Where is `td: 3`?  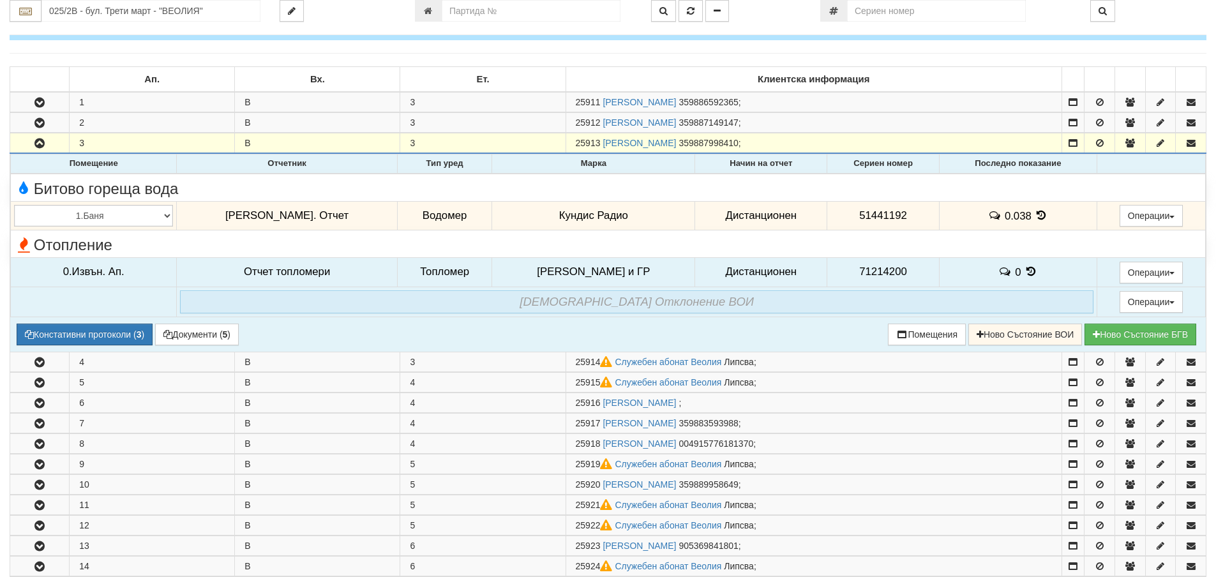 td: 3 is located at coordinates (152, 144).